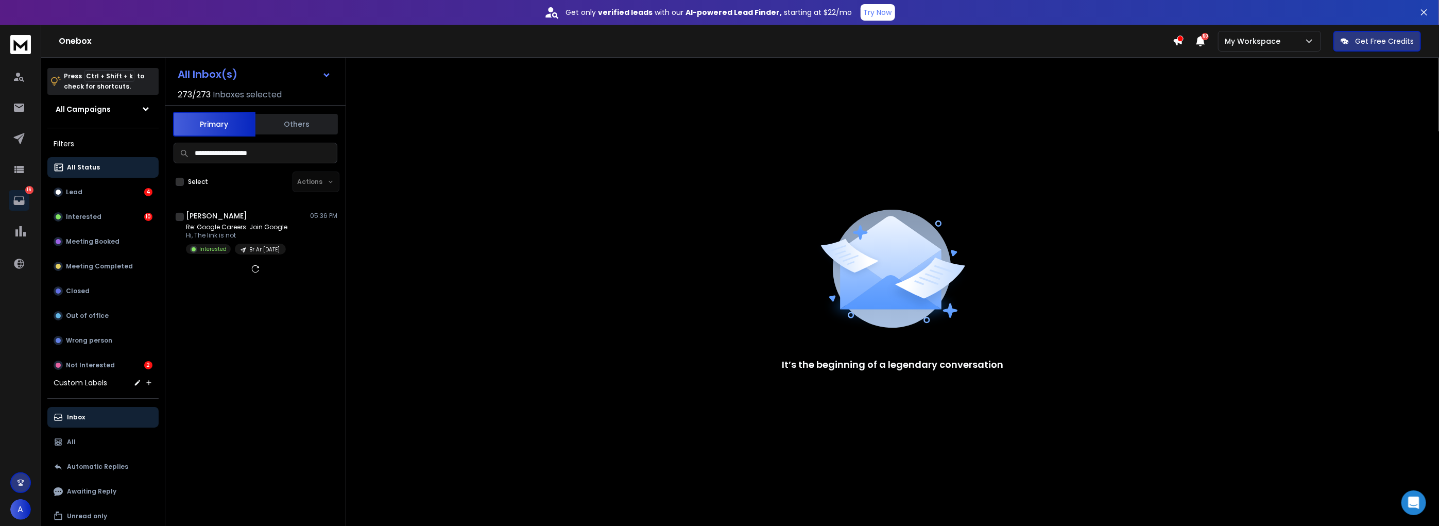  Describe the element at coordinates (21, 509) in the screenshot. I see `button: A` at that location.